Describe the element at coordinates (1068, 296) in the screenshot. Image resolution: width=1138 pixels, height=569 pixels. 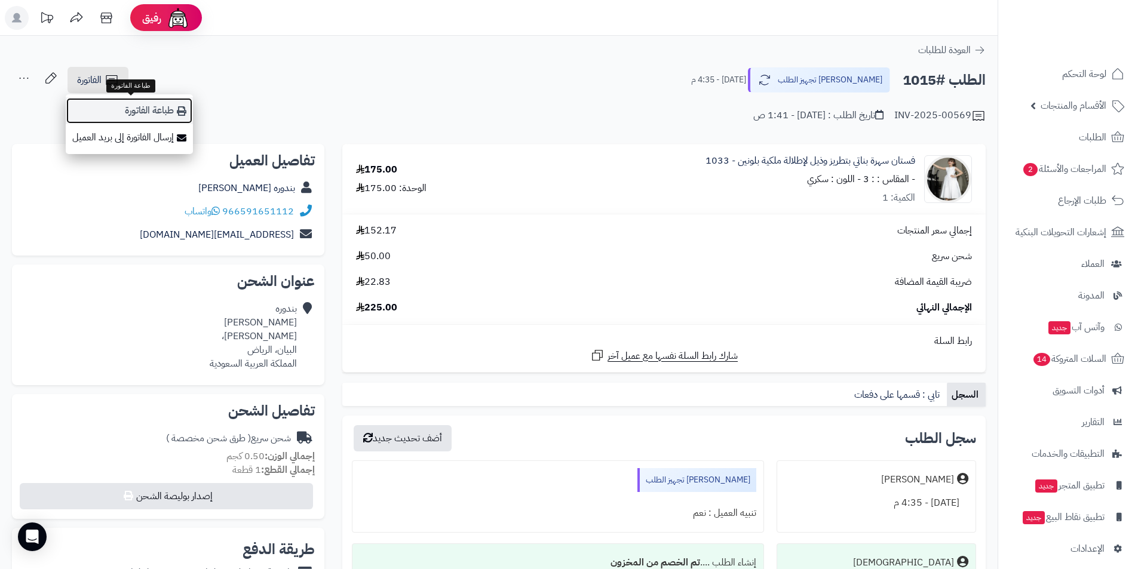
I see `a: المدونة` at that location.